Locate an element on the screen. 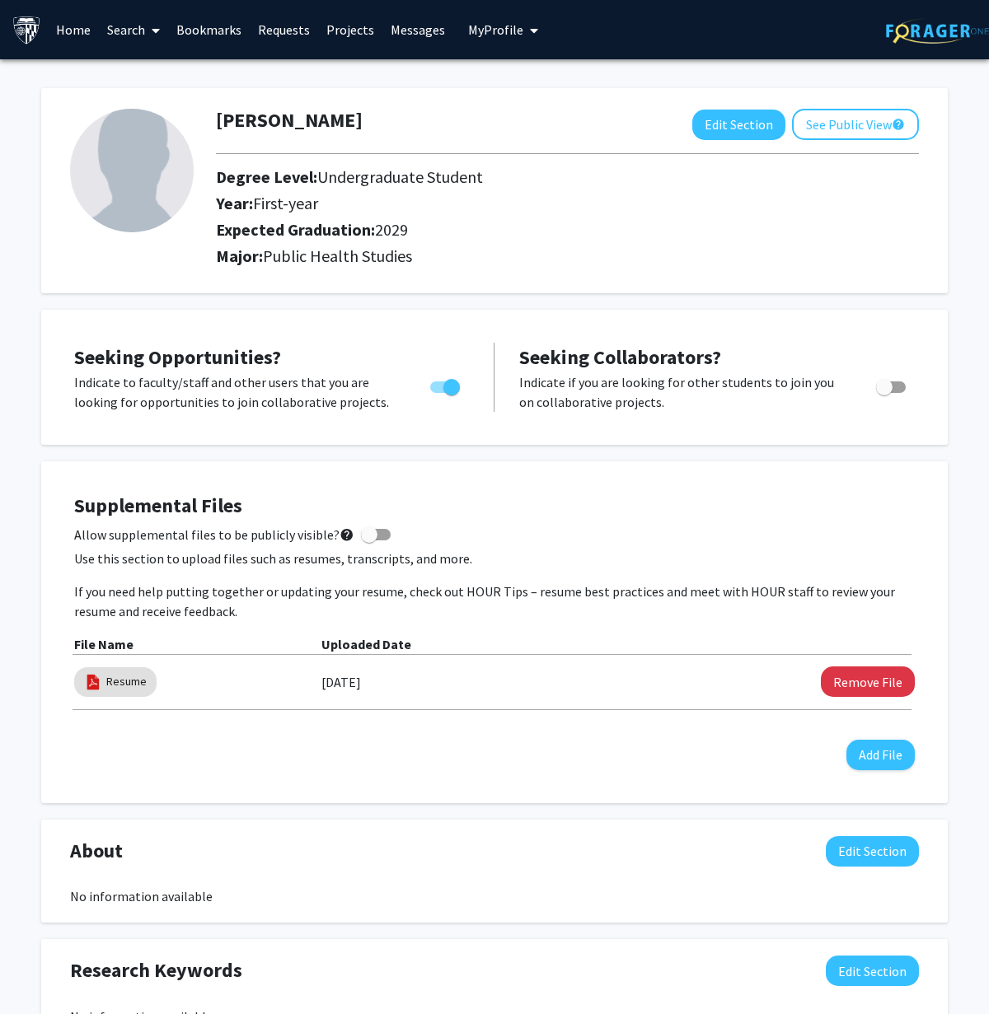 The height and width of the screenshot is (1014, 989). span: Public Health Studies is located at coordinates (337, 255).